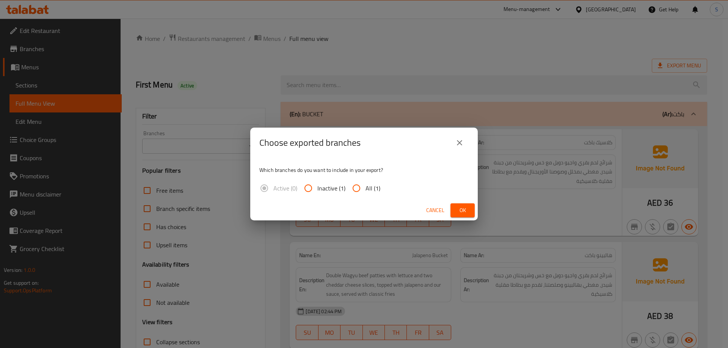  Describe the element at coordinates (285, 188) in the screenshot. I see `span: Active (0)` at that location.